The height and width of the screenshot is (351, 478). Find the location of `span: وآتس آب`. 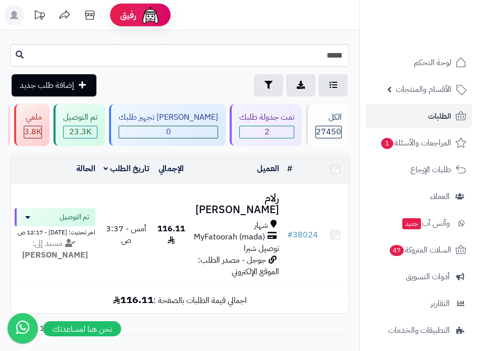

span: وآتس آب is located at coordinates (426, 223).